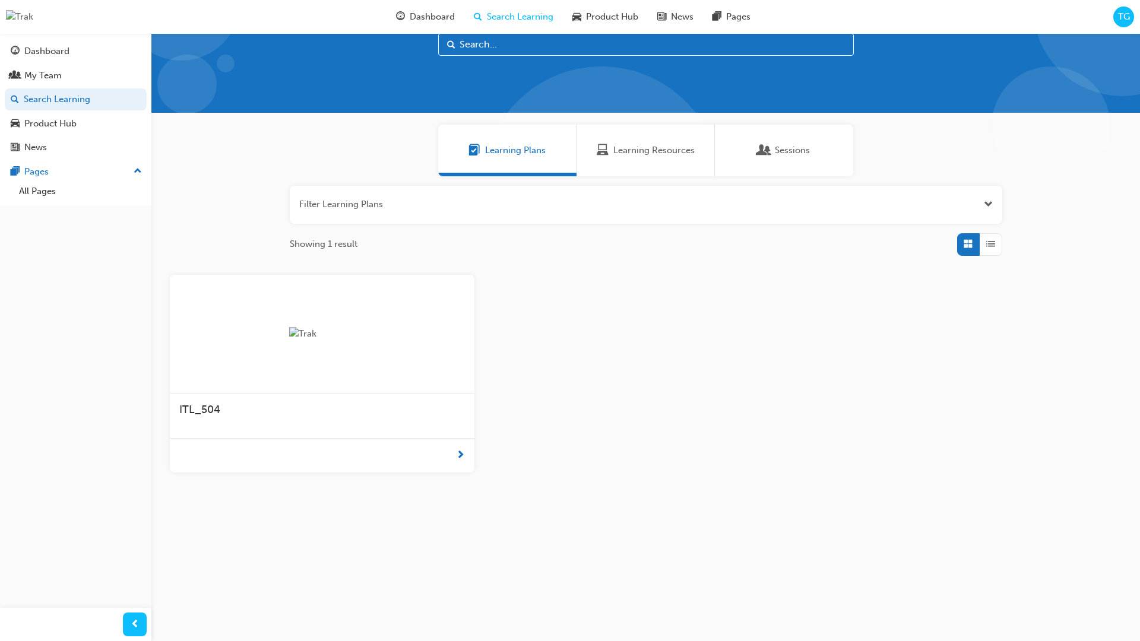 This screenshot has height=641, width=1140. Describe the element at coordinates (451, 45) in the screenshot. I see `span: Search` at that location.